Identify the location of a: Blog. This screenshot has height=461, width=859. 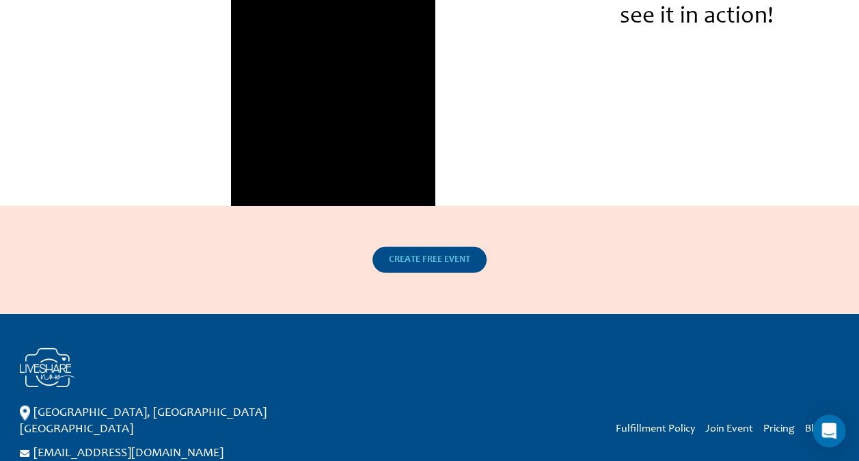
(815, 428).